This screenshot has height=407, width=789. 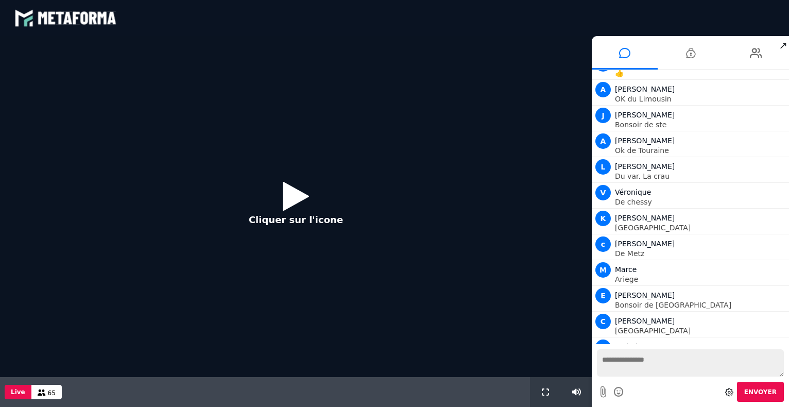 What do you see at coordinates (603, 270) in the screenshot?
I see `span: M` at bounding box center [603, 270].